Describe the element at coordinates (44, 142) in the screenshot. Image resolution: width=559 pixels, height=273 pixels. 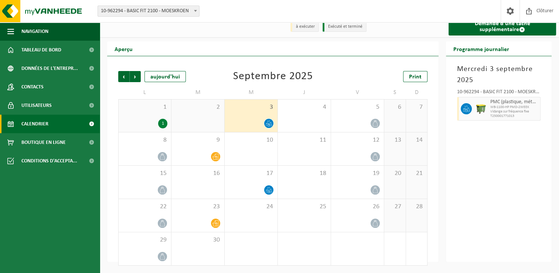
I see `span: Boutique en ligne` at that location.